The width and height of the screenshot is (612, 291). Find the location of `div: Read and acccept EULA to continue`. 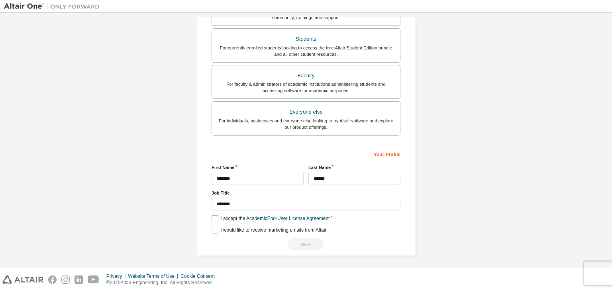

div: Read and acccept EULA to continue is located at coordinates (306, 244).